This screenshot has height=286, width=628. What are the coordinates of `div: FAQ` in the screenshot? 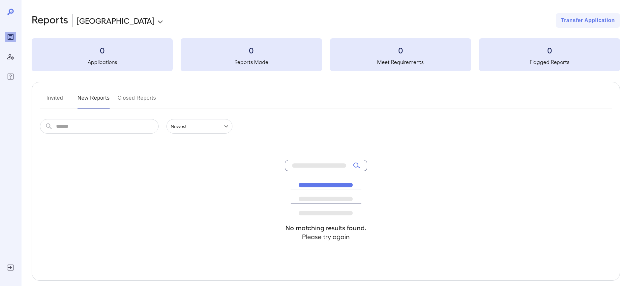 It's located at (11, 76).